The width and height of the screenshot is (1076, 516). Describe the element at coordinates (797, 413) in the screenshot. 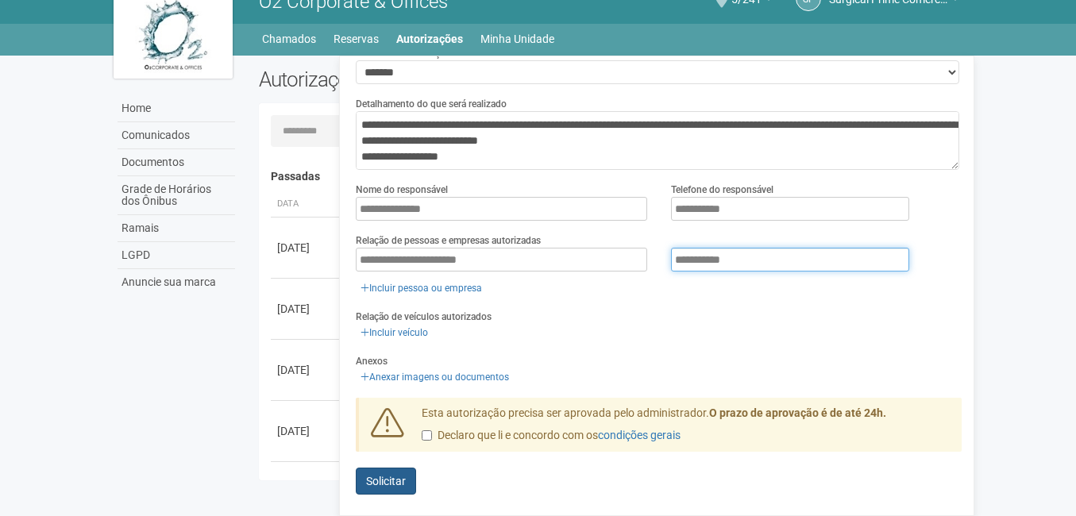

I see `strong: O prazo de aprovação é de até 24h.` at that location.